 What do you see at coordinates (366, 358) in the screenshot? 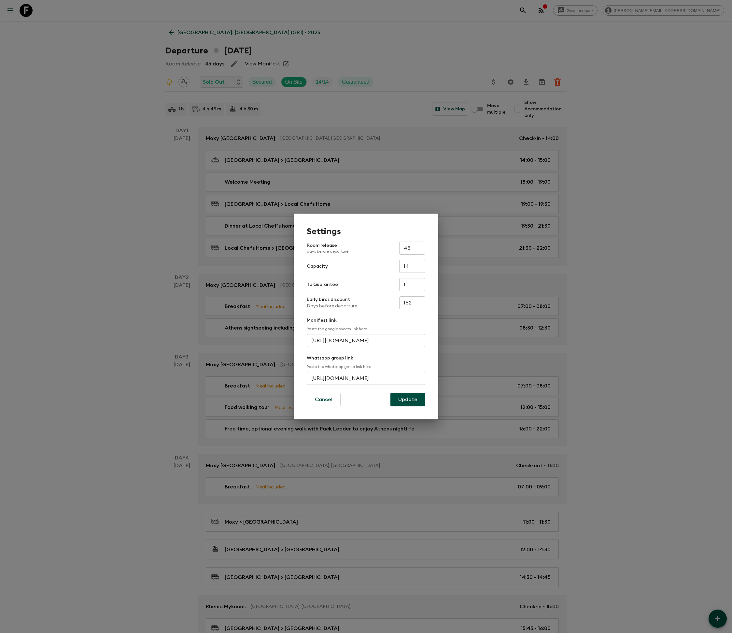
I see `p: Whatsapp group link` at bounding box center [366, 358].